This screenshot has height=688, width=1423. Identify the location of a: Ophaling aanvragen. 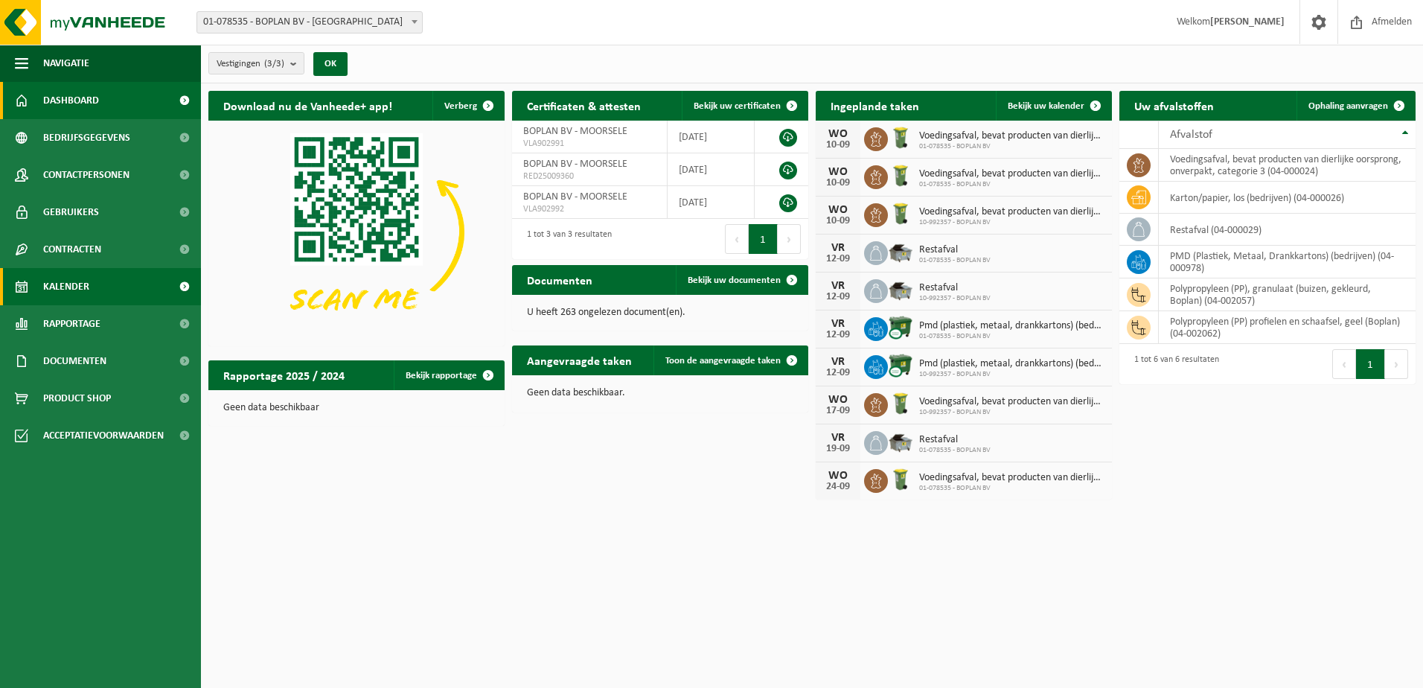
(1355, 106).